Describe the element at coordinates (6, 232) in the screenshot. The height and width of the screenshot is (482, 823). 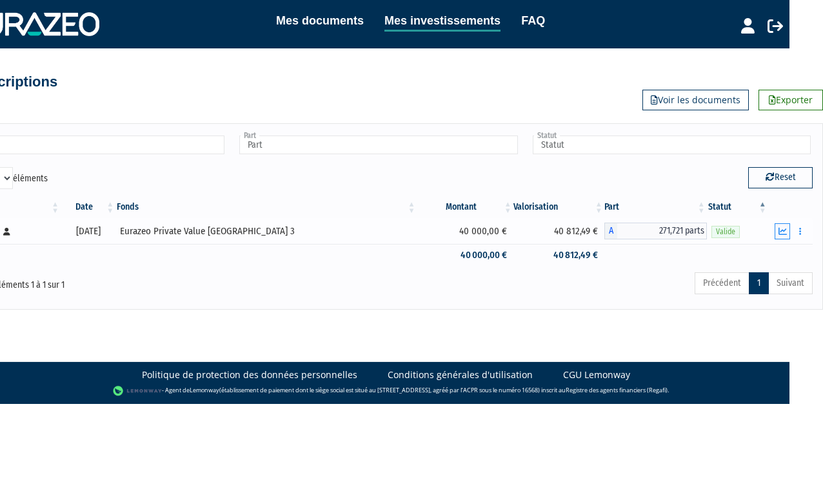
I see `i: [Français] Personne physique` at that location.